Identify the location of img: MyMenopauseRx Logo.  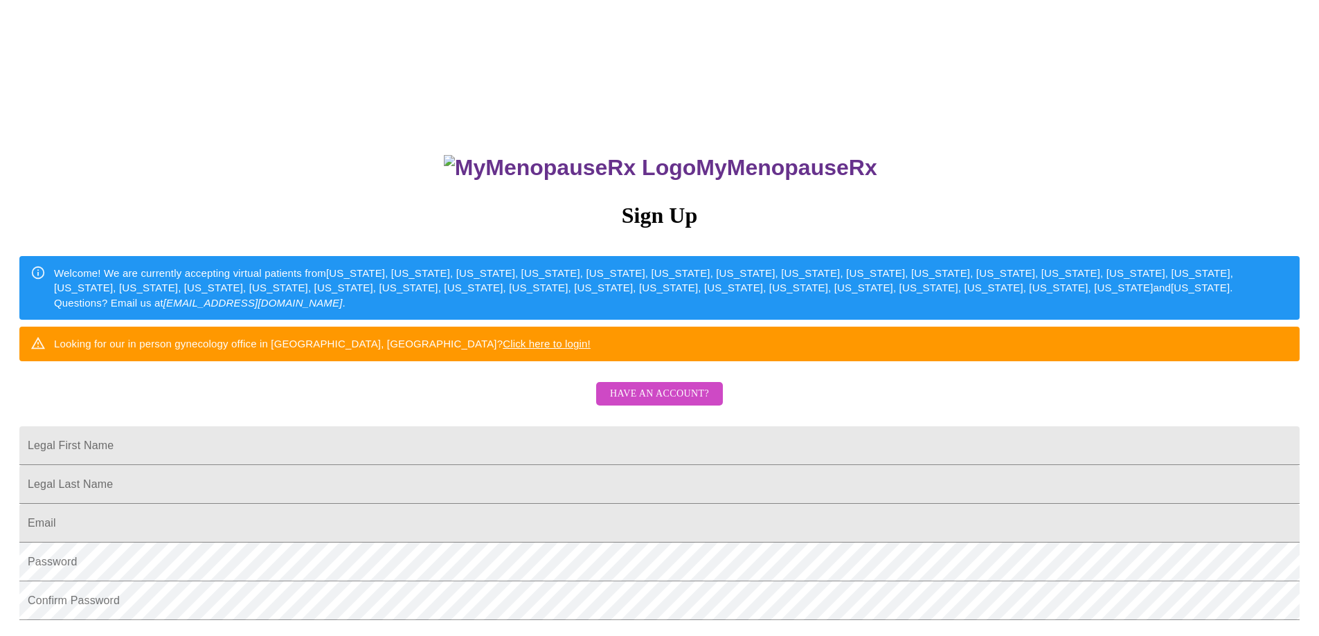
(570, 168).